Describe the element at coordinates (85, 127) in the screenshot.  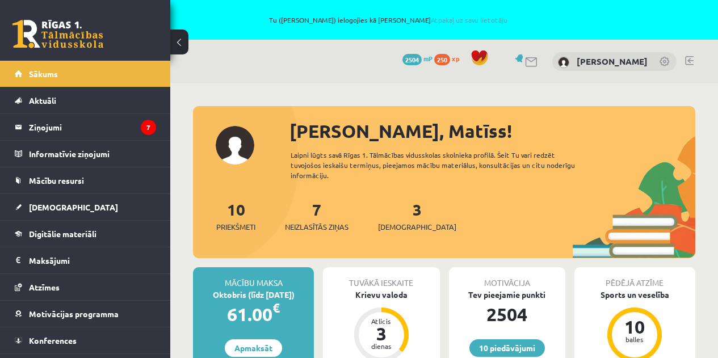
I see `a: Ziņojumi7` at that location.